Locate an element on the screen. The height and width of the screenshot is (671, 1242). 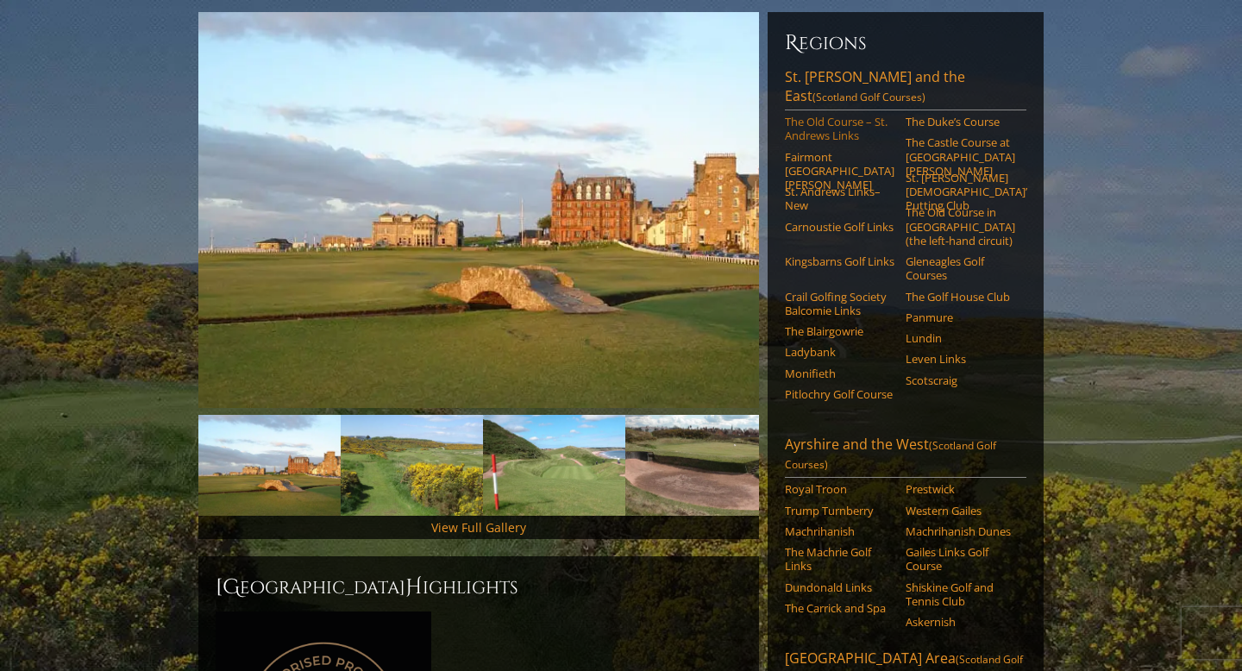
a: Crail Golfing Society Balcomie Links is located at coordinates (839, 304).